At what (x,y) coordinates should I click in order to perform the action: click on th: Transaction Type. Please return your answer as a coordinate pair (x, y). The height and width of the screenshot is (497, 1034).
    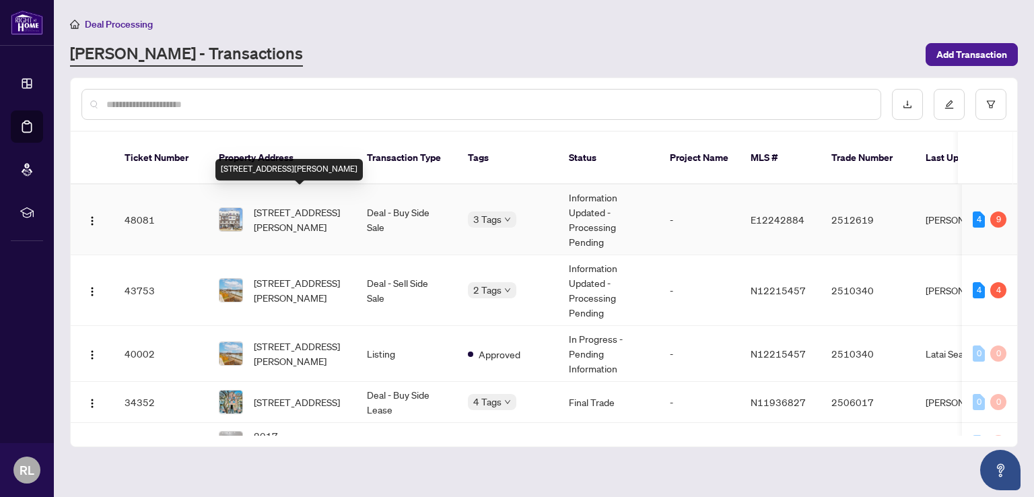
    Looking at the image, I should click on (407, 158).